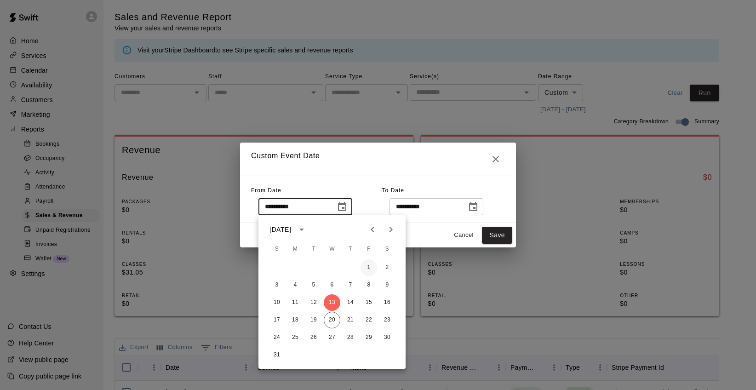 This screenshot has height=390, width=756. I want to click on button: 25, so click(295, 337).